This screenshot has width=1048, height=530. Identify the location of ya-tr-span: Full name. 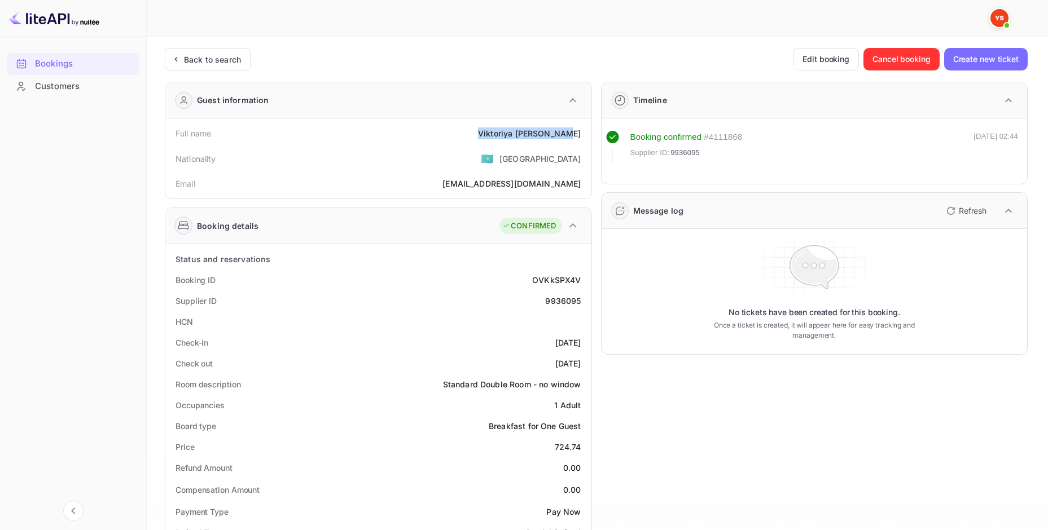
(193, 133).